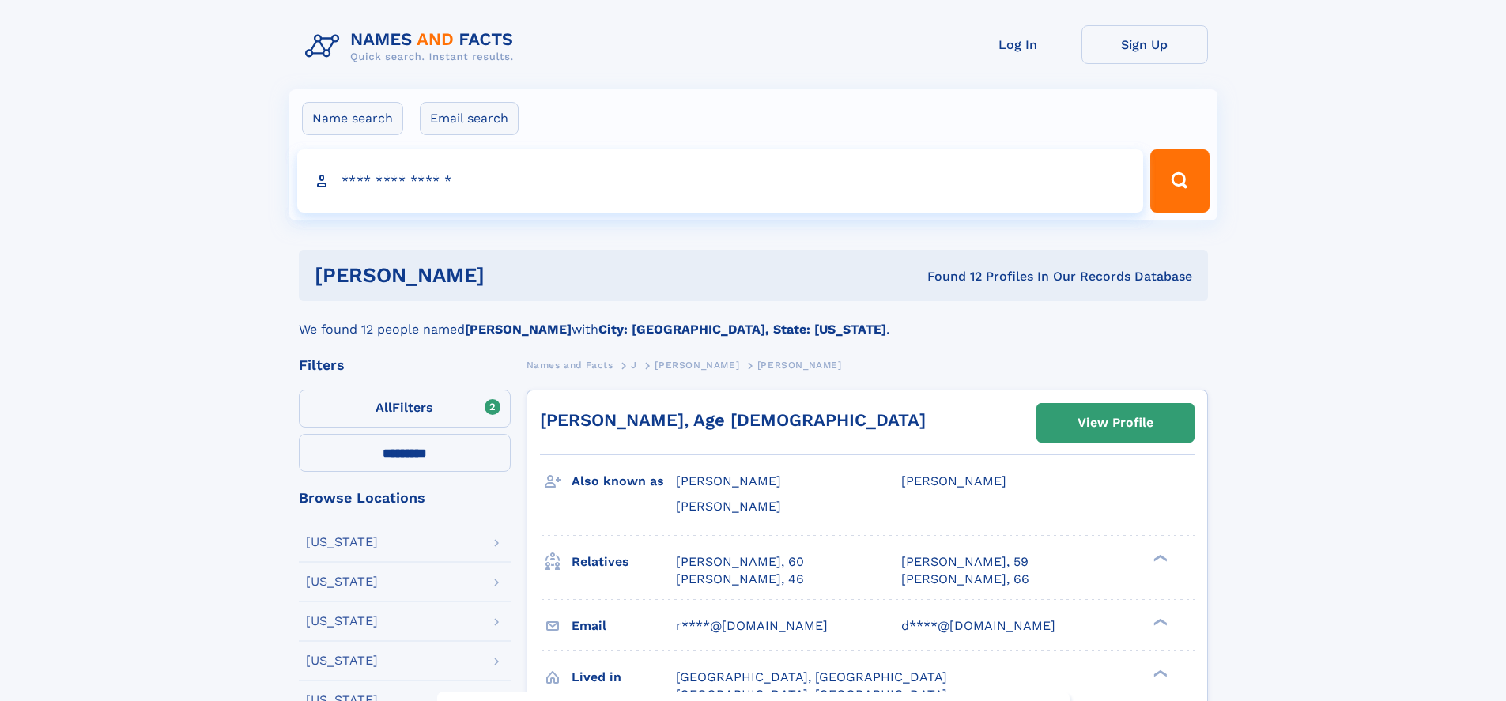  Describe the element at coordinates (383, 407) in the screenshot. I see `span: All` at that location.